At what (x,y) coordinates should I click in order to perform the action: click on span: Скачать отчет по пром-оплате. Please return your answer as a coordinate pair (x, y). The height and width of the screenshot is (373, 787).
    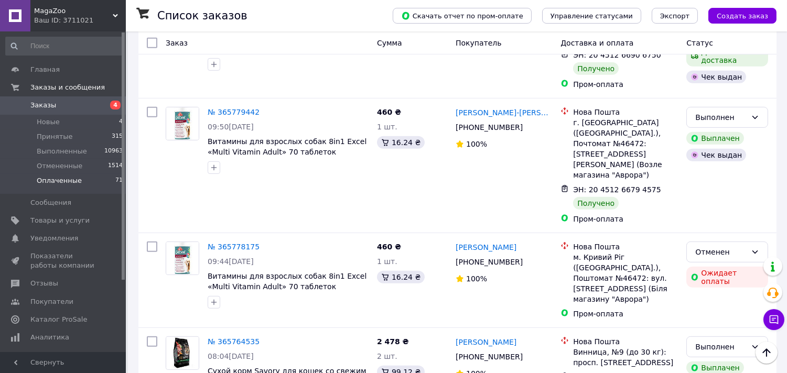
    Looking at the image, I should click on (462, 16).